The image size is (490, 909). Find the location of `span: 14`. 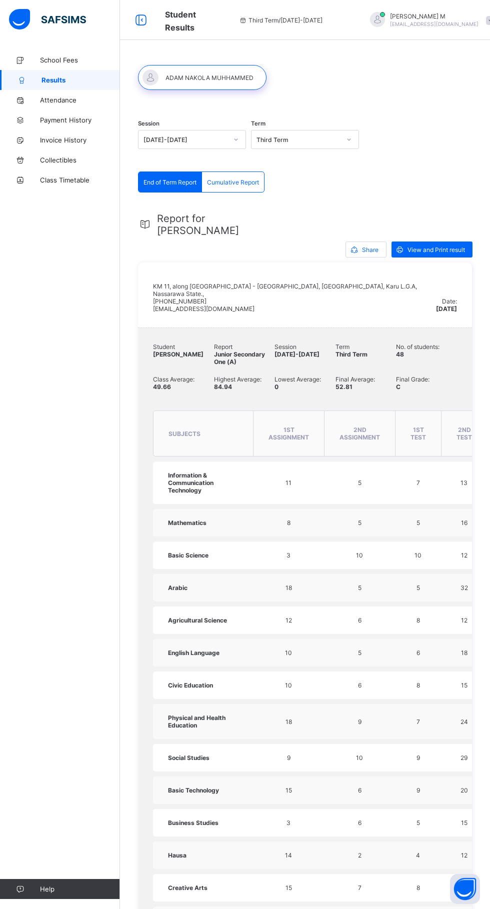

span: 14 is located at coordinates (288, 855).